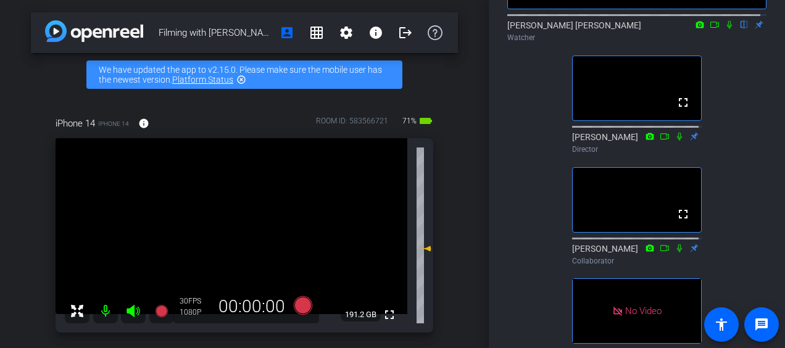 The image size is (785, 348). What do you see at coordinates (346, 33) in the screenshot?
I see `mat-icon: settings` at bounding box center [346, 33].